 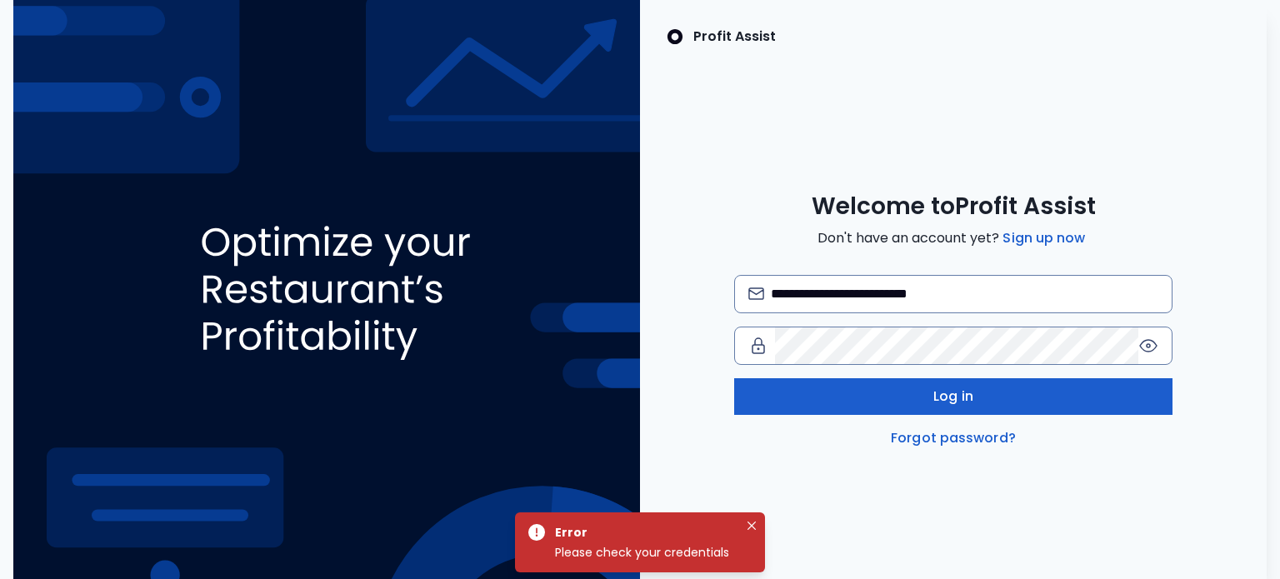 What do you see at coordinates (952, 238) in the screenshot?
I see `span: Don't have an account yet?` at bounding box center [952, 238].